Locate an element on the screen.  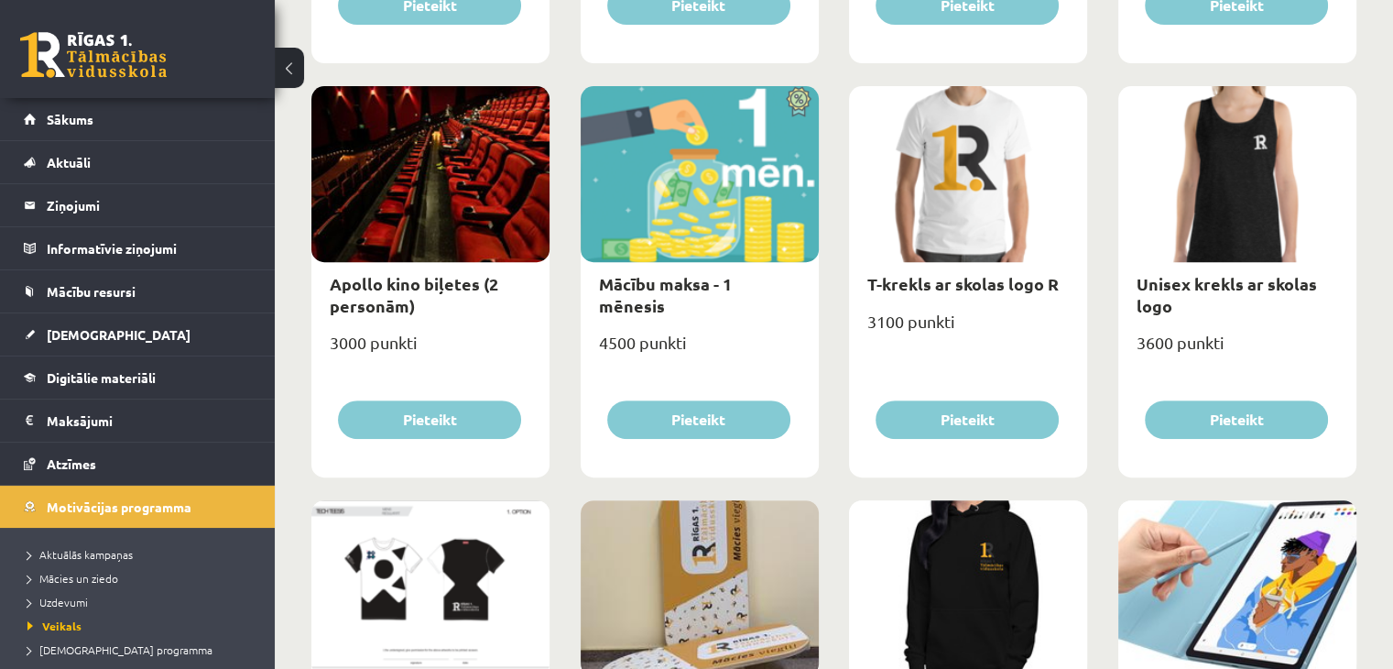
a: Unisex krekls ar skolas logo is located at coordinates (1226, 294).